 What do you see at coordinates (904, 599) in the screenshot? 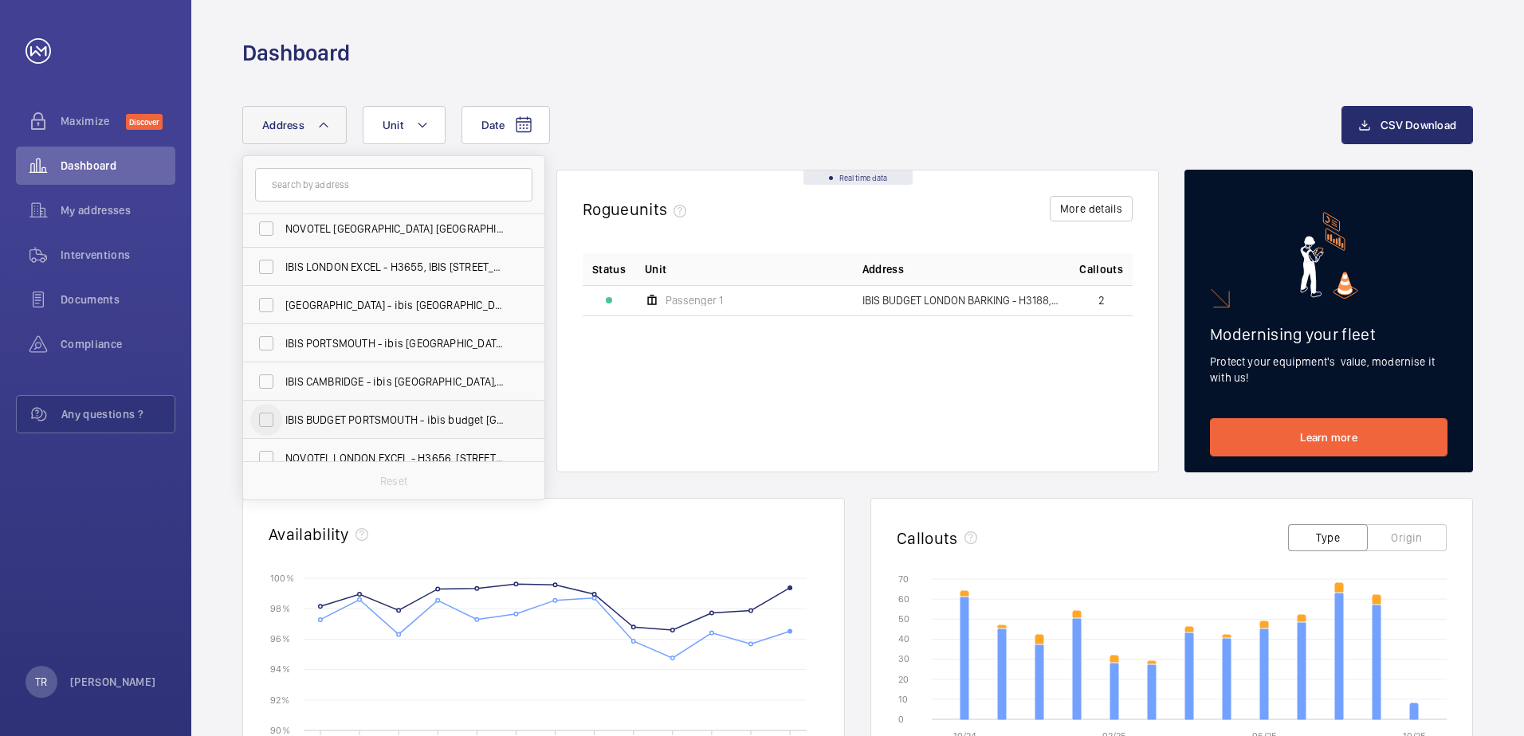
I see `text: 60` at bounding box center [904, 599].